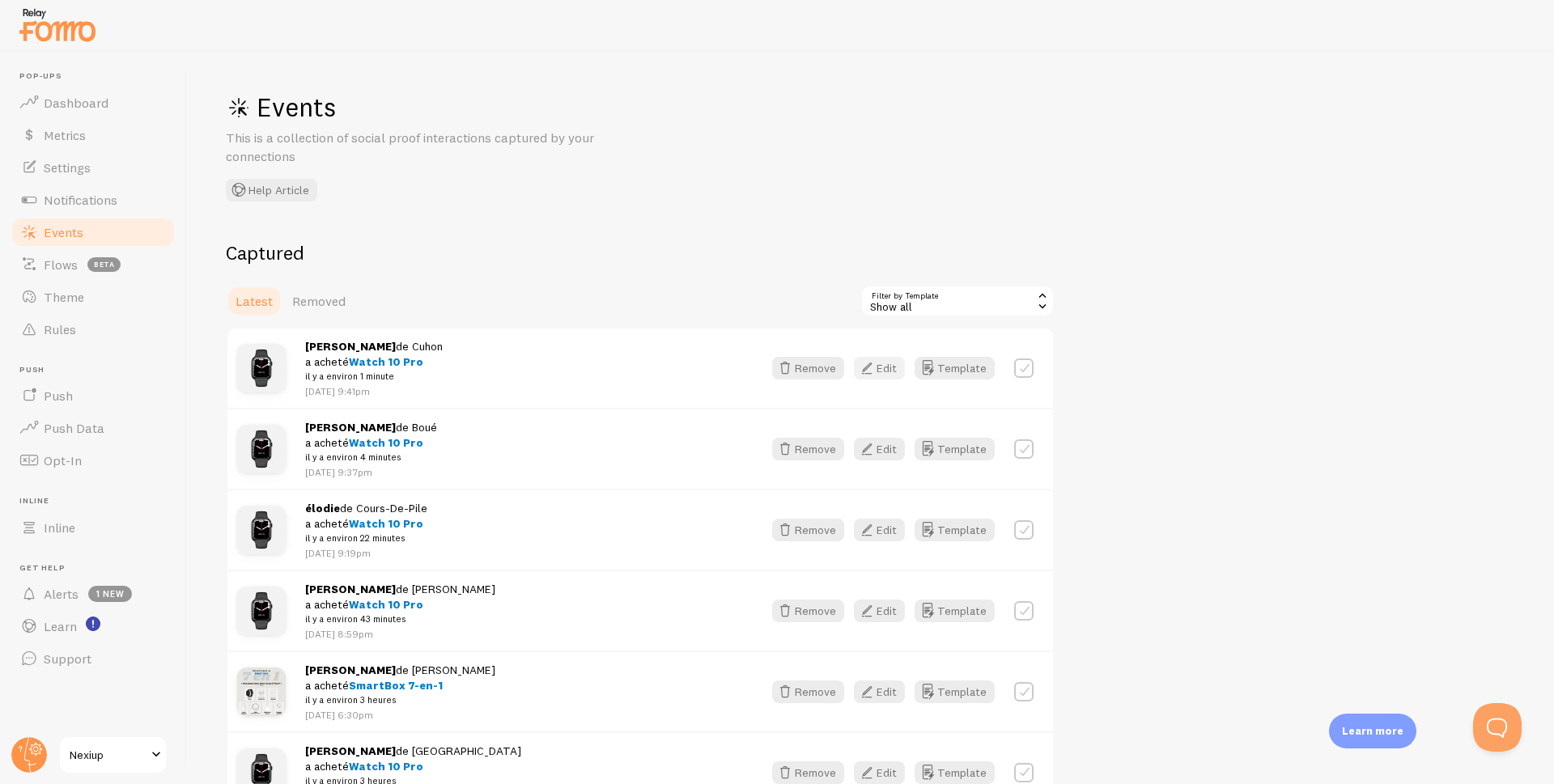  Describe the element at coordinates (60, 594) in the screenshot. I see `span: Alerts` at that location.